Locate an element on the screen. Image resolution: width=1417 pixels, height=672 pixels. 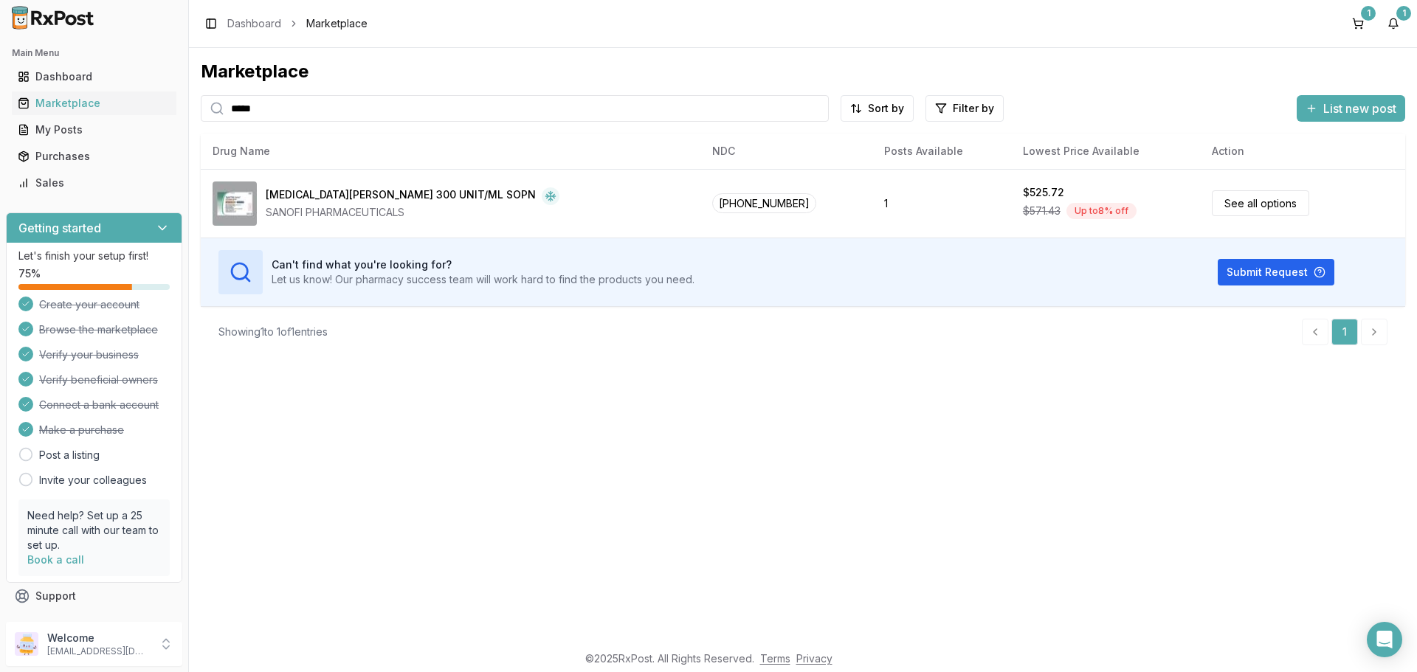
span: Make a purchase is located at coordinates (81, 430).